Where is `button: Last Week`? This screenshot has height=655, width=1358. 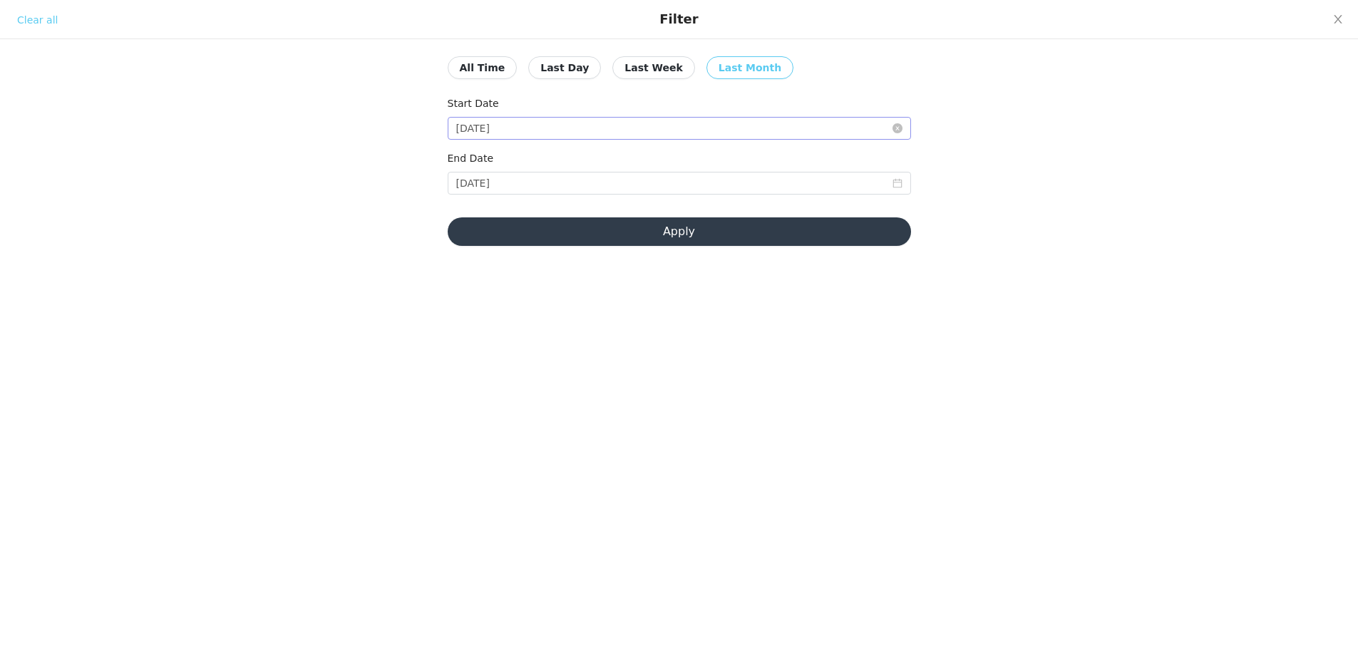
button: Last Week is located at coordinates (654, 68).